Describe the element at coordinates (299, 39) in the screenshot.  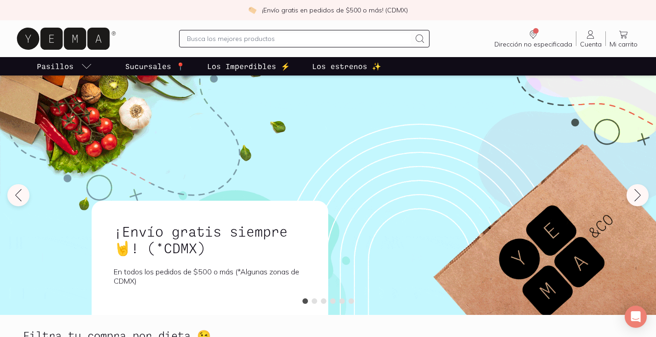
I see `input: Busca los mejores productos` at that location.